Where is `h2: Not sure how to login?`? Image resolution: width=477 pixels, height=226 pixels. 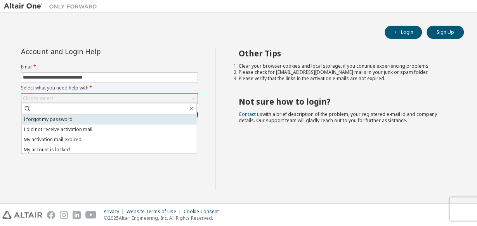
h2: Not sure how to login? is located at coordinates (344, 101).